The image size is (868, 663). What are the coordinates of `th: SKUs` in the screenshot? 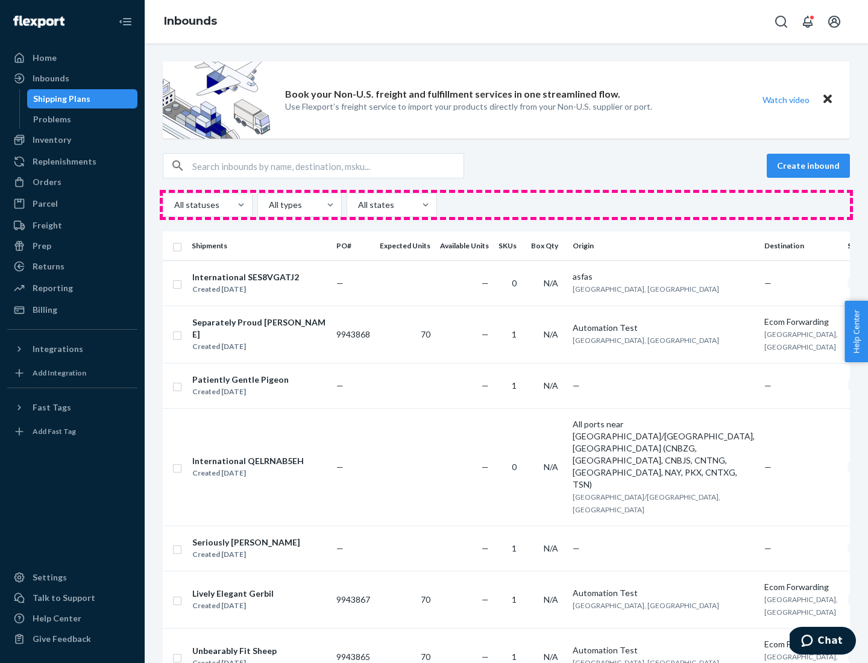 It's located at (510, 246).